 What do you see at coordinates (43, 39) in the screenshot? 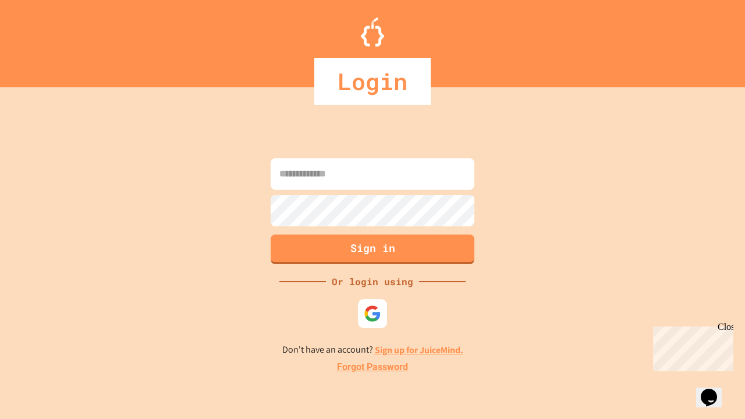
I see `div: Chat with us now!Close` at bounding box center [43, 39].